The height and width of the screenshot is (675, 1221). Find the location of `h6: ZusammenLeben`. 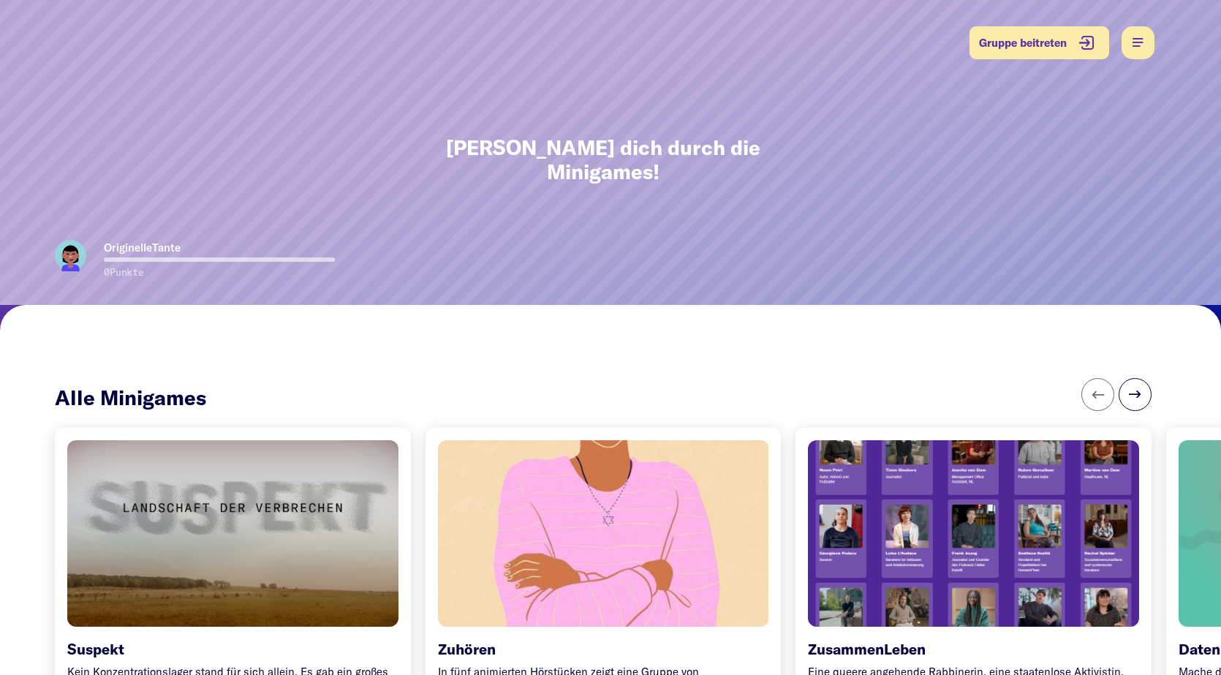

h6: ZusammenLeben is located at coordinates (973, 653).